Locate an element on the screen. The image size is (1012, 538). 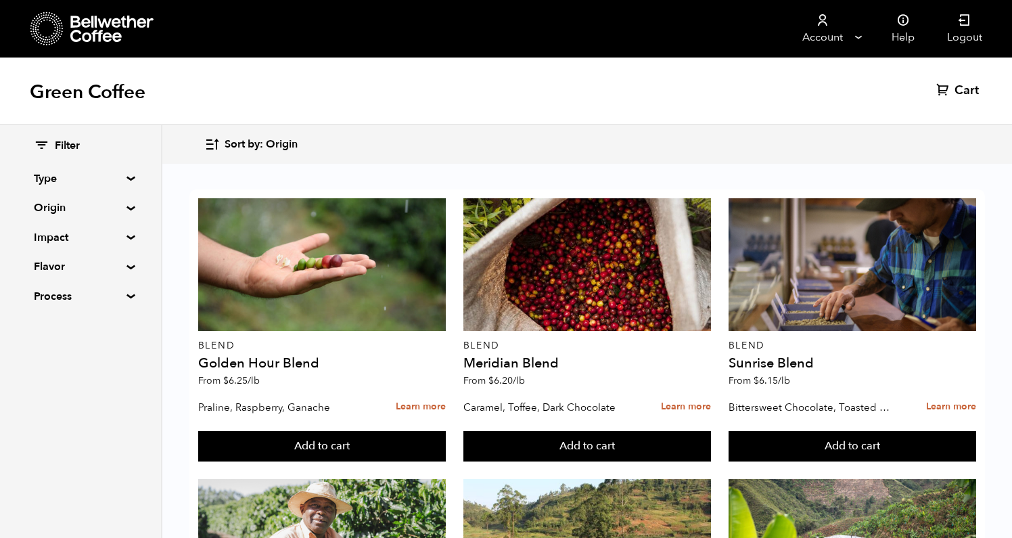
a: Cart is located at coordinates (960, 91).